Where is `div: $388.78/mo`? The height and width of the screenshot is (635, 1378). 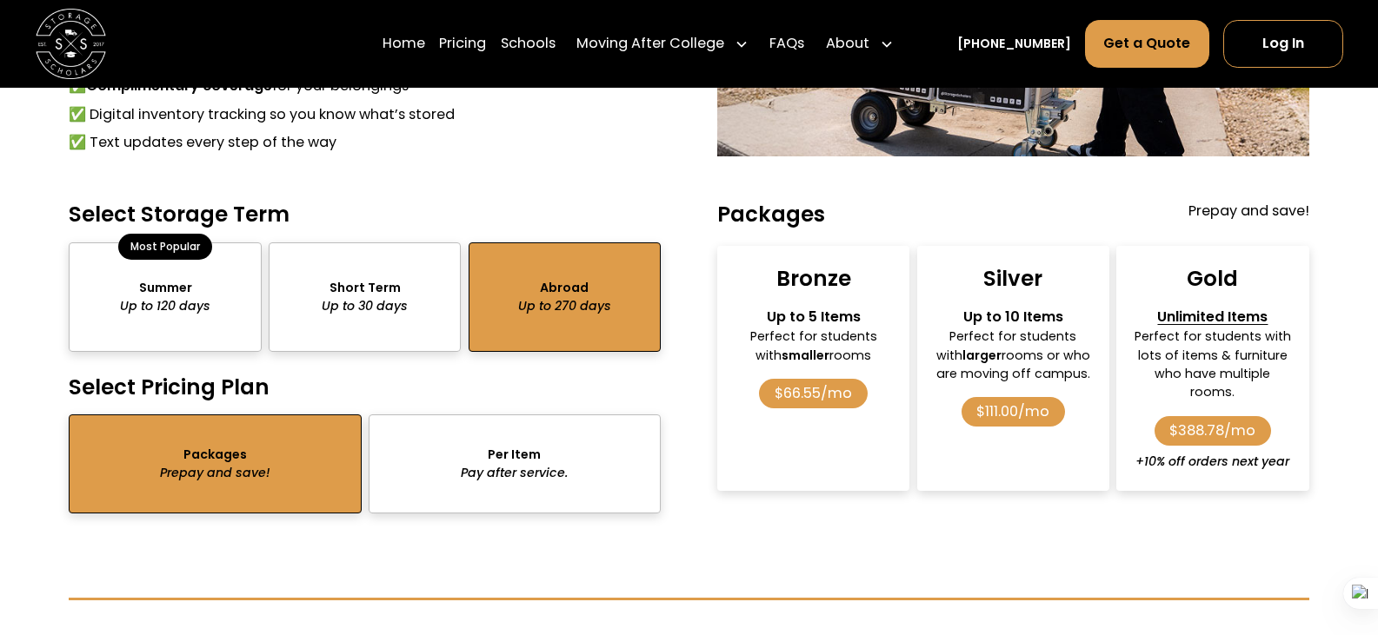
div: $388.78/mo is located at coordinates (1213, 431).